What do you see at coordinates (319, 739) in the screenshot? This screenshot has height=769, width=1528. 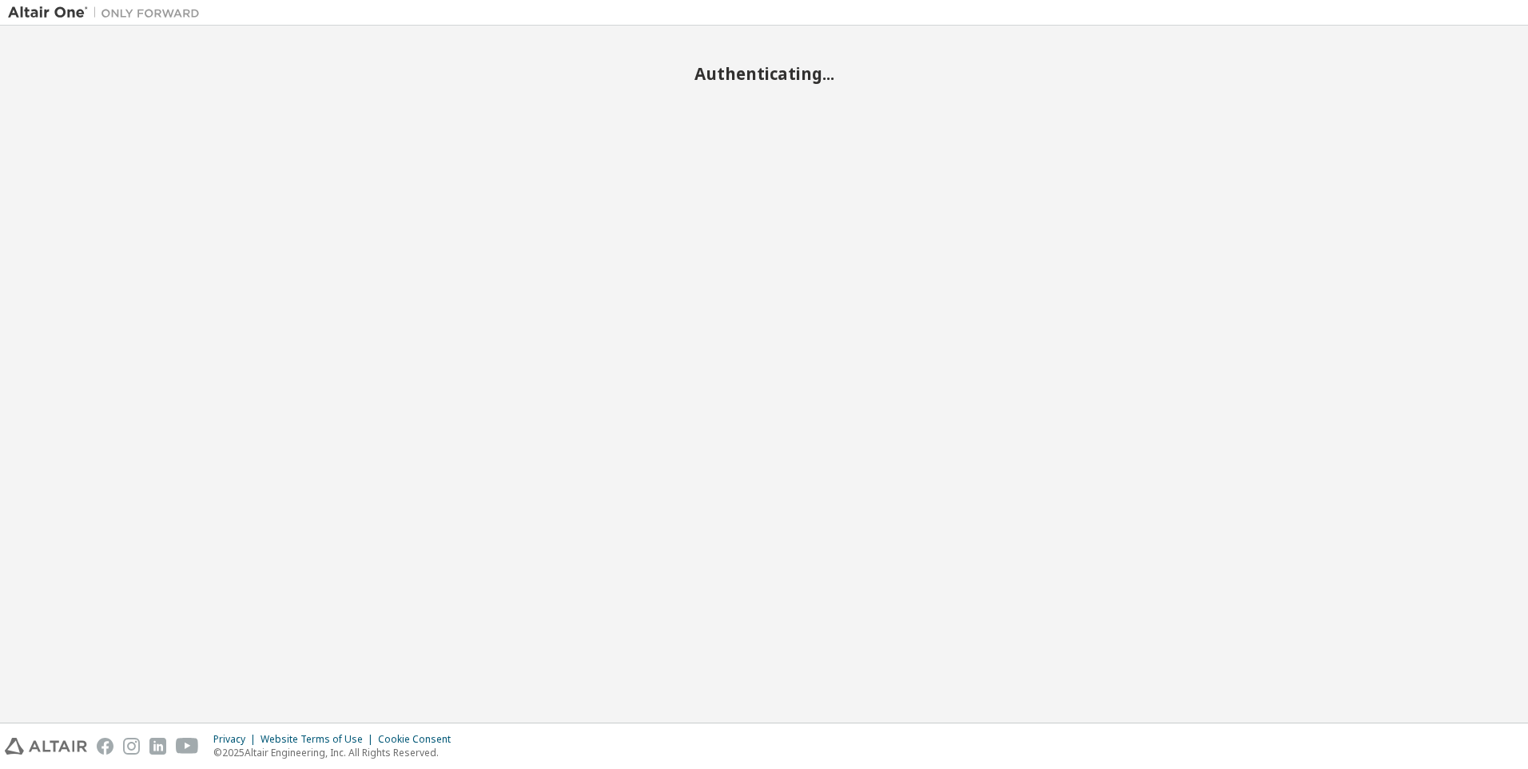 I see `div: Website Terms of Use` at bounding box center [319, 739].